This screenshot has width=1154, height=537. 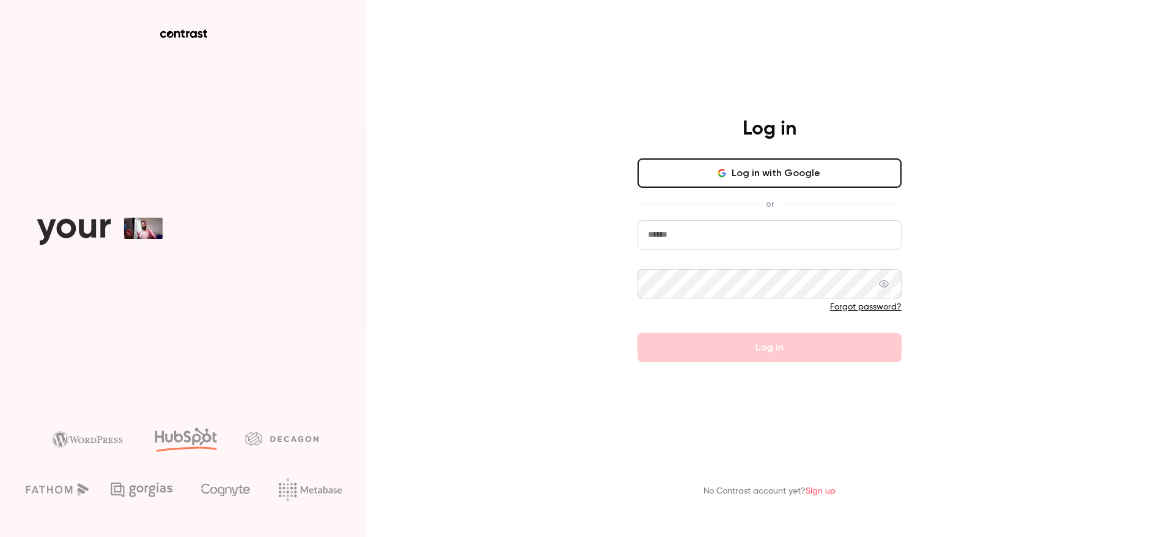 What do you see at coordinates (865, 307) in the screenshot?
I see `a: Forgot password?` at bounding box center [865, 307].